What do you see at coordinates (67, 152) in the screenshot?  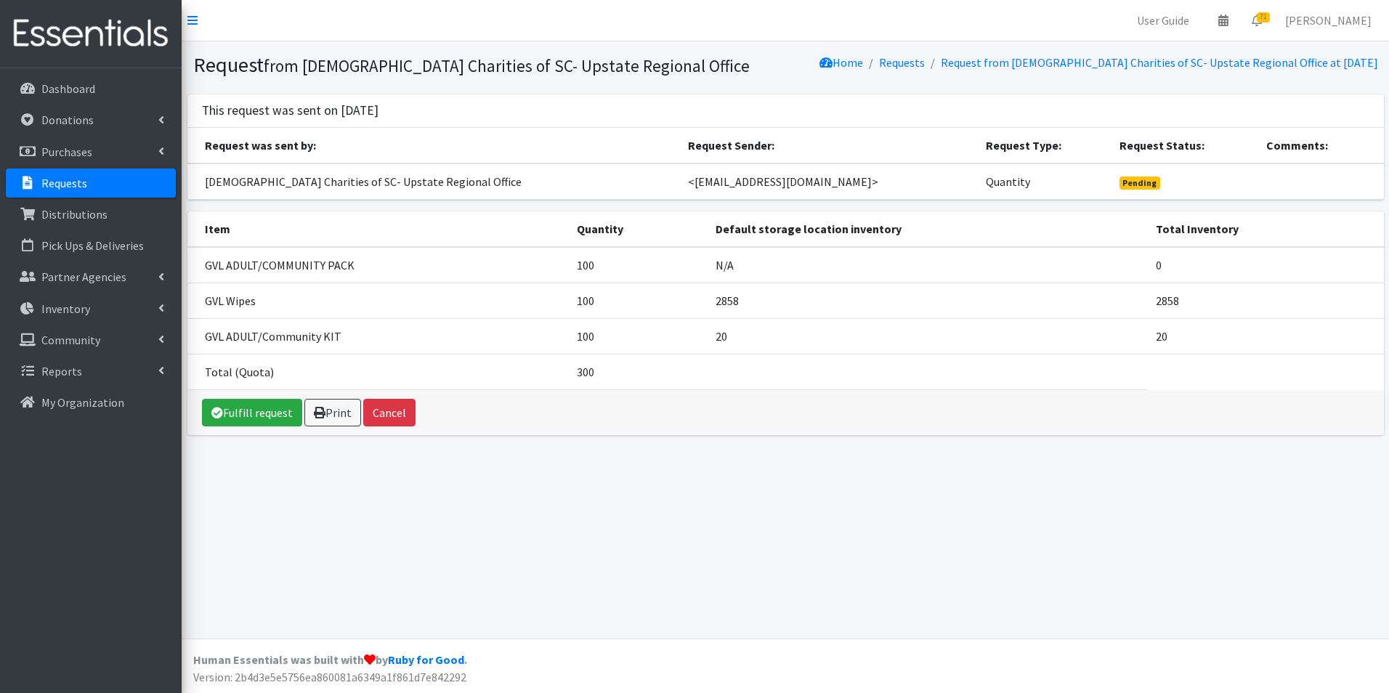 I see `p: Purchases` at bounding box center [67, 152].